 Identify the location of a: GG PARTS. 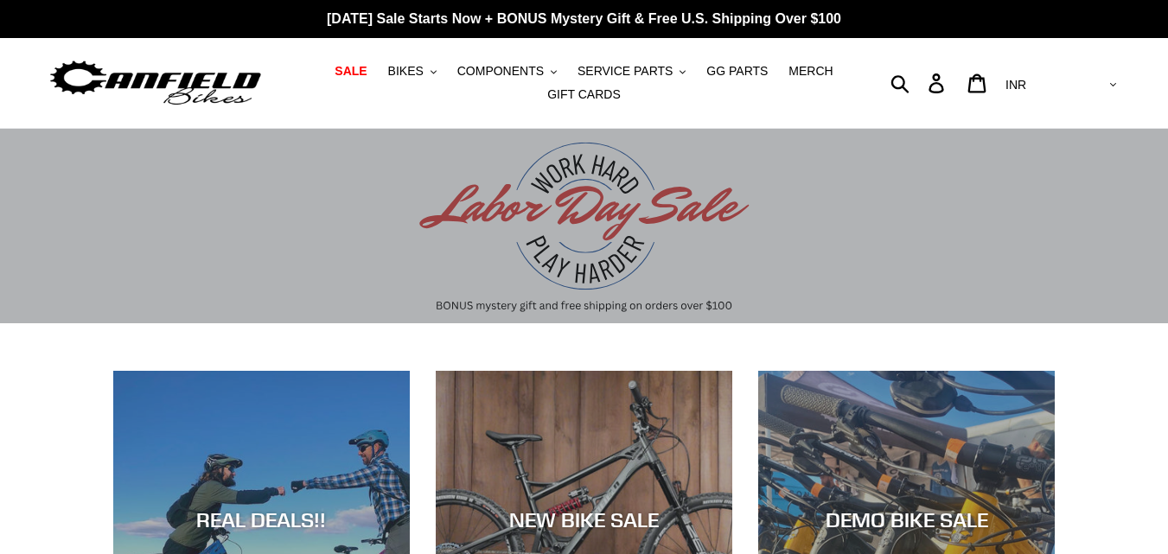
(736, 71).